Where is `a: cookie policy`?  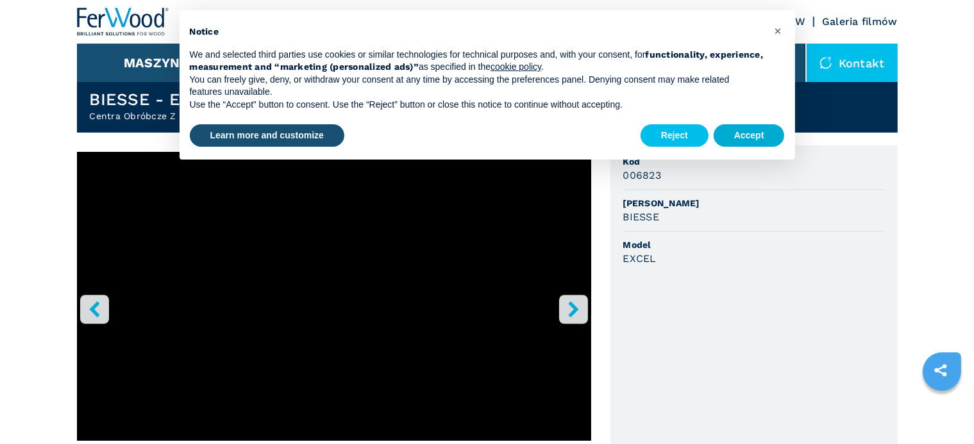
a: cookie policy is located at coordinates (515, 67).